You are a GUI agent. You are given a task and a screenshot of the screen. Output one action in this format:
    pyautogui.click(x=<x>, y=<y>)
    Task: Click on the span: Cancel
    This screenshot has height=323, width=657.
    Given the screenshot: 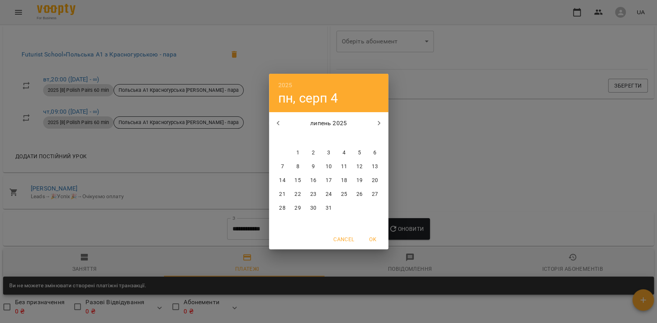 What is the action you would take?
    pyautogui.click(x=343, y=240)
    